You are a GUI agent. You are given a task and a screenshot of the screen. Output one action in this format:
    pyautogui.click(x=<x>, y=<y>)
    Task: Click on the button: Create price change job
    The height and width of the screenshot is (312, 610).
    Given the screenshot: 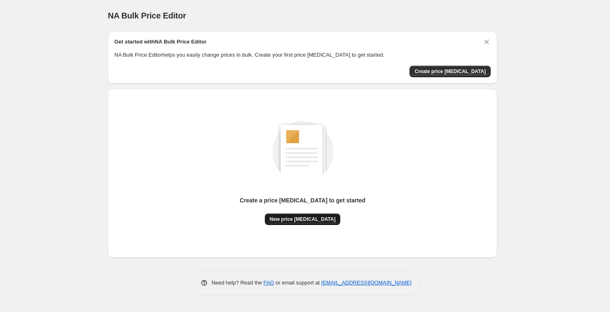 What is the action you would take?
    pyautogui.click(x=450, y=71)
    